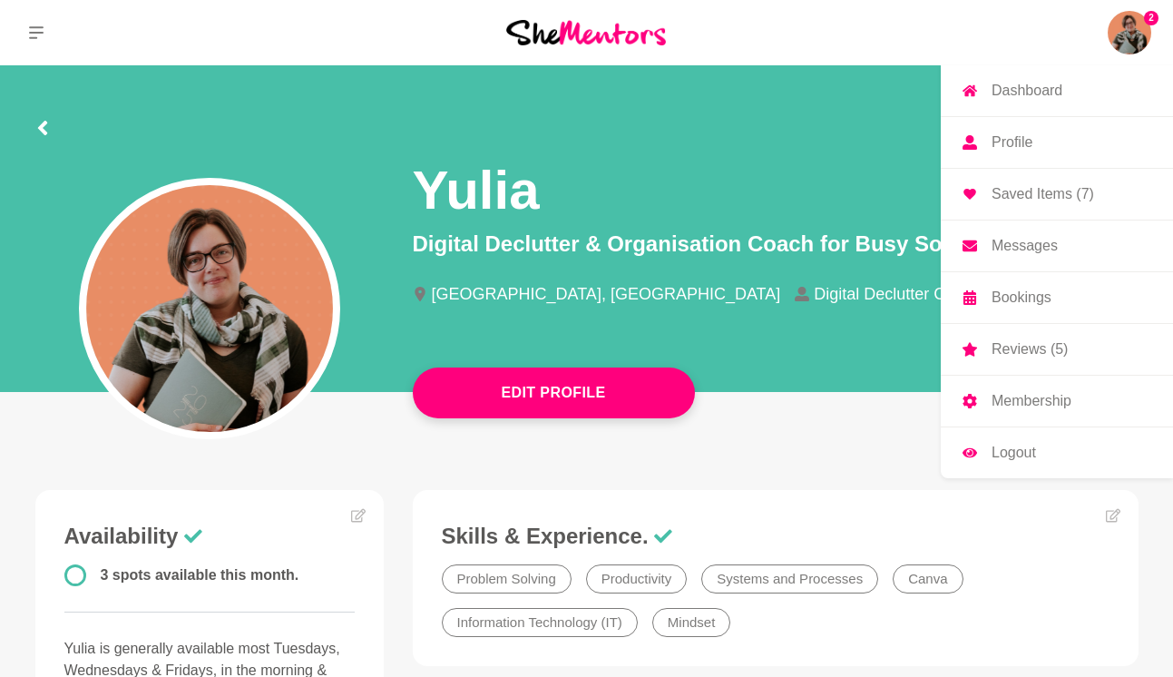 Image resolution: width=1173 pixels, height=677 pixels. What do you see at coordinates (1057, 246) in the screenshot?
I see `a: Messages` at bounding box center [1057, 246].